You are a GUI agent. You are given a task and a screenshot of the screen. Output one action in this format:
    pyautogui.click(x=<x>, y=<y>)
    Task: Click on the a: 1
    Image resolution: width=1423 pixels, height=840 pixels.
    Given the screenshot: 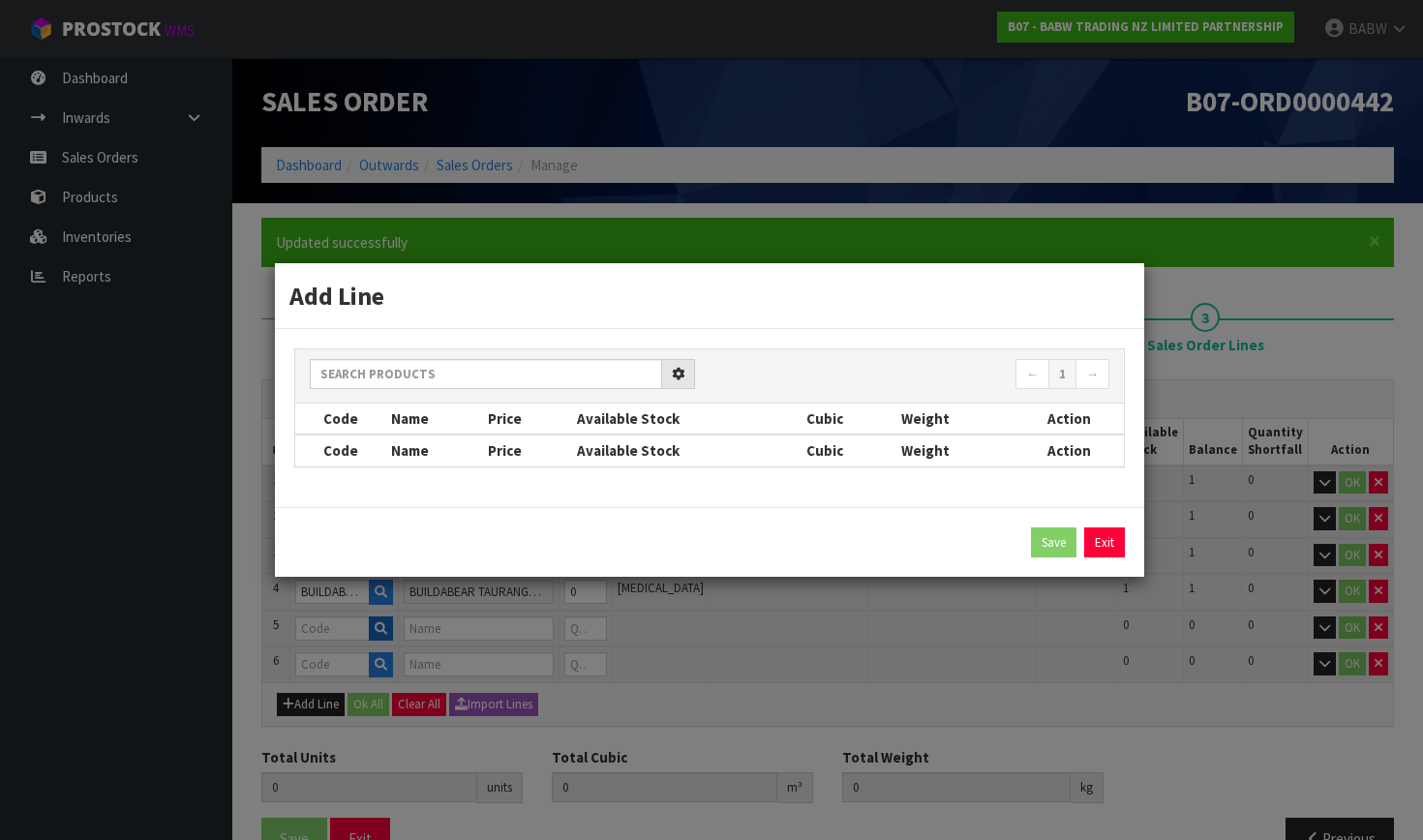 What is the action you would take?
    pyautogui.click(x=1062, y=375)
    